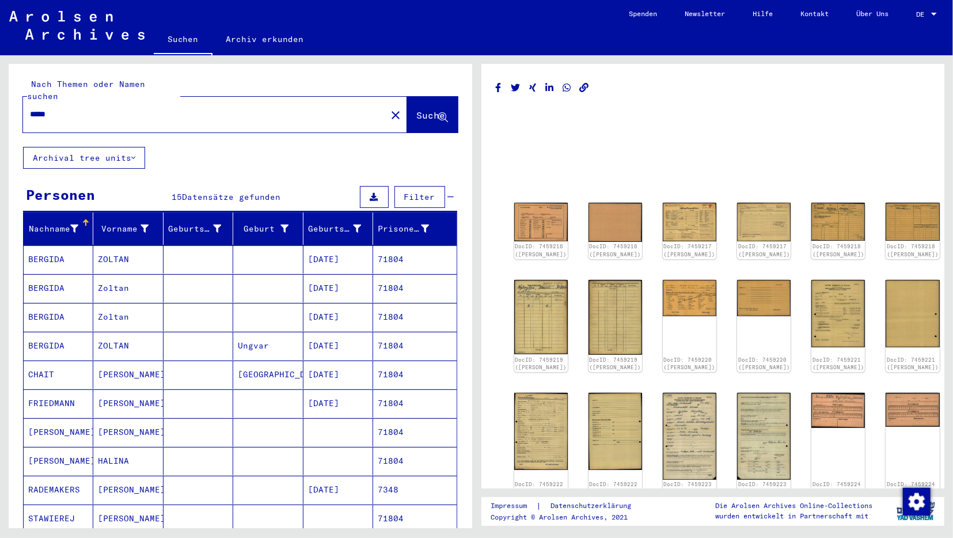 The height and width of the screenshot is (538, 953). Describe the element at coordinates (415, 490) in the screenshot. I see `mat-cell: 7348` at that location.